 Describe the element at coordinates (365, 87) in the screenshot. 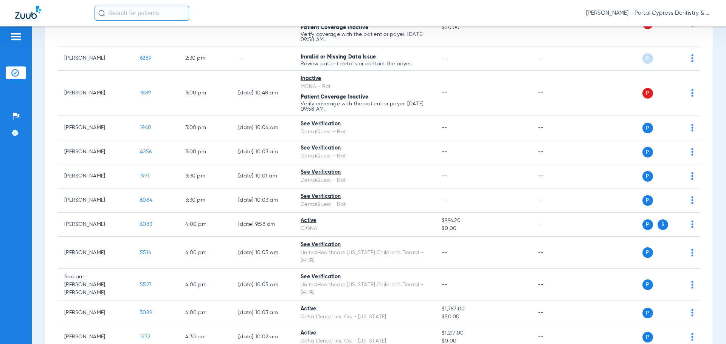

I see `div: MCNA - Bot` at that location.